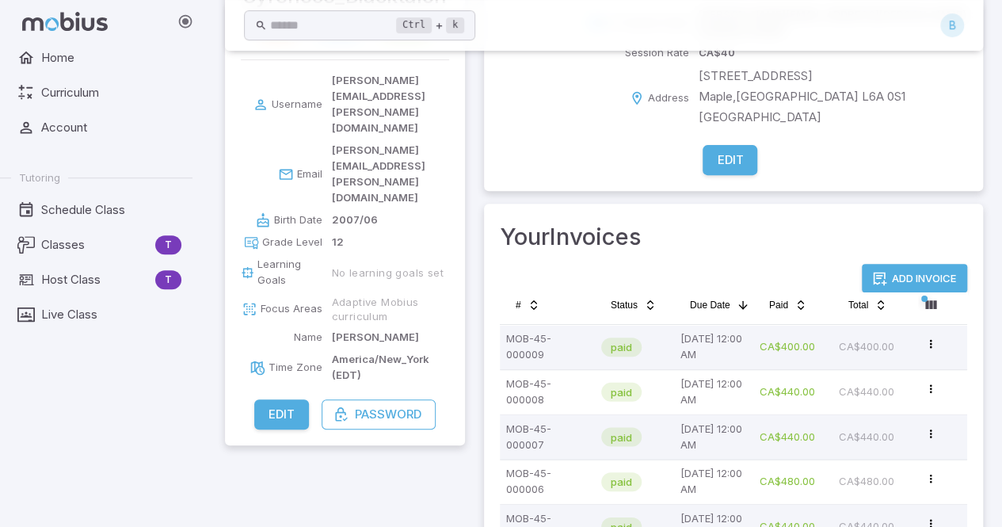 The width and height of the screenshot is (1002, 527). What do you see at coordinates (668, 98) in the screenshot?
I see `p: Address` at bounding box center [668, 98].